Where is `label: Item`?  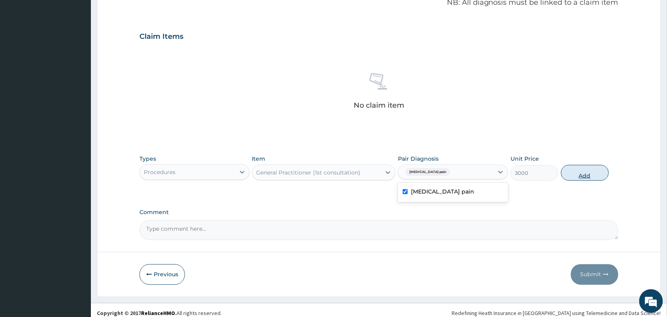
label: Item is located at coordinates (259, 158).